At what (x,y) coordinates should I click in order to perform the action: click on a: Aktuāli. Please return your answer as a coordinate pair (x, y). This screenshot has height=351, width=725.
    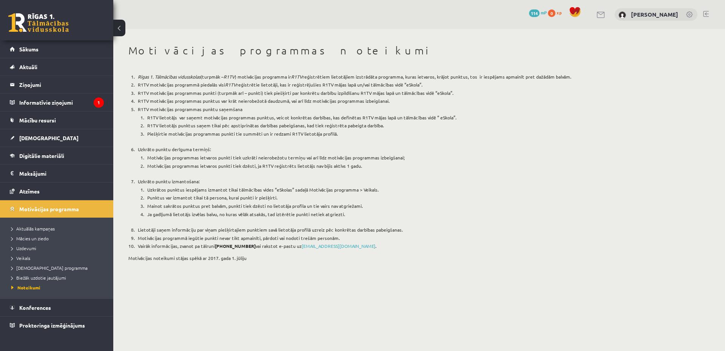
    Looking at the image, I should click on (57, 67).